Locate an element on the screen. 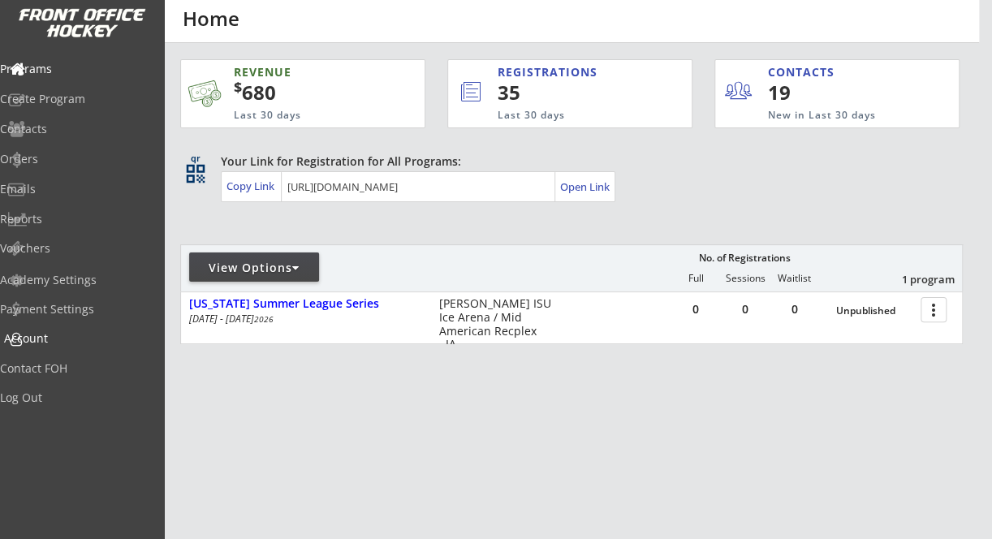 The height and width of the screenshot is (539, 992). div: No. of Registrations is located at coordinates (744, 258).